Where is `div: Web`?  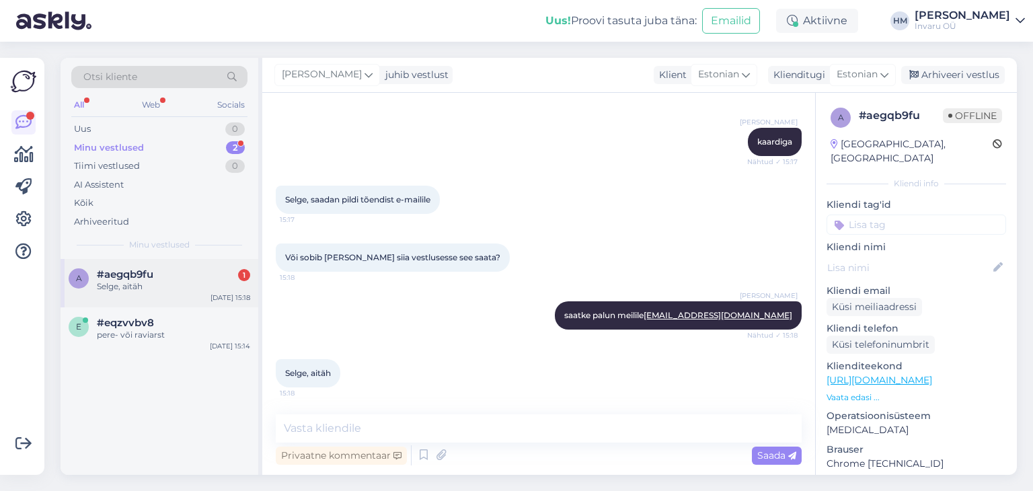 div: Web is located at coordinates (151, 105).